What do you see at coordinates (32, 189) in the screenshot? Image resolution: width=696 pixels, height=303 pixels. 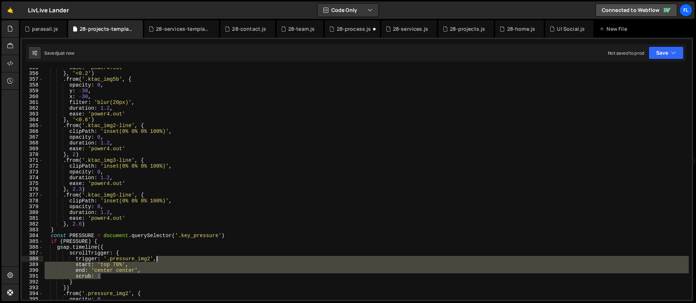 I see `div: 376` at bounding box center [32, 189].